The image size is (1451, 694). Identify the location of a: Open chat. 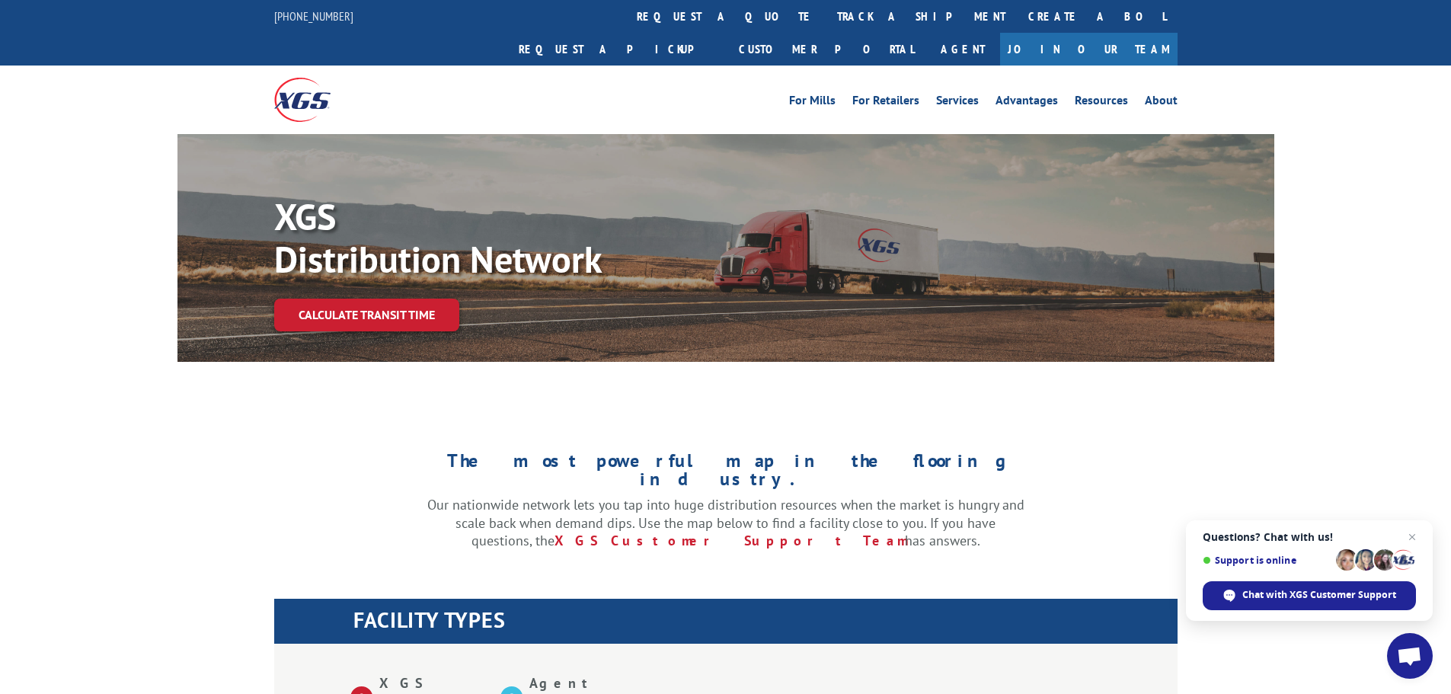
(1410, 656).